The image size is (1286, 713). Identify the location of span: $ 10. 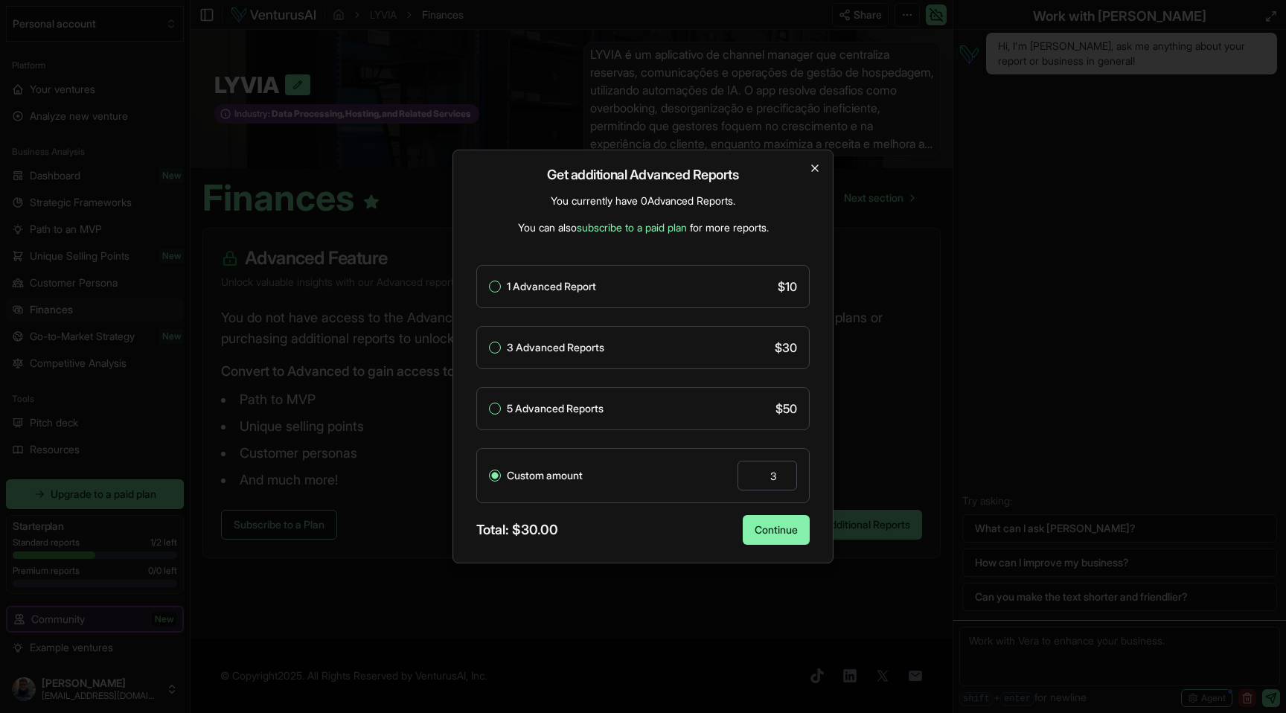
(787, 286).